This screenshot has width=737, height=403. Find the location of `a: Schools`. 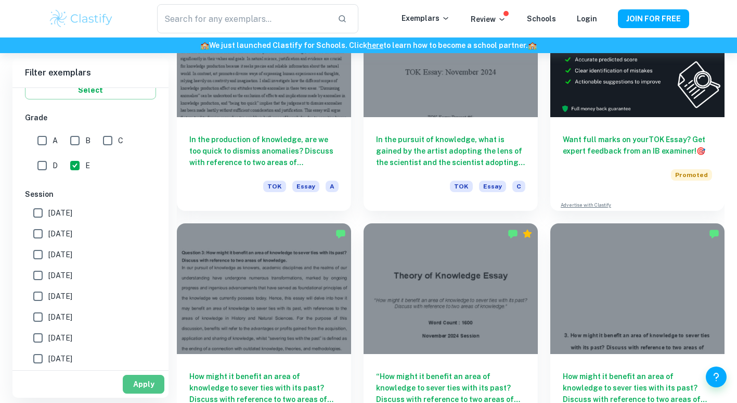

a: Schools is located at coordinates (541, 19).